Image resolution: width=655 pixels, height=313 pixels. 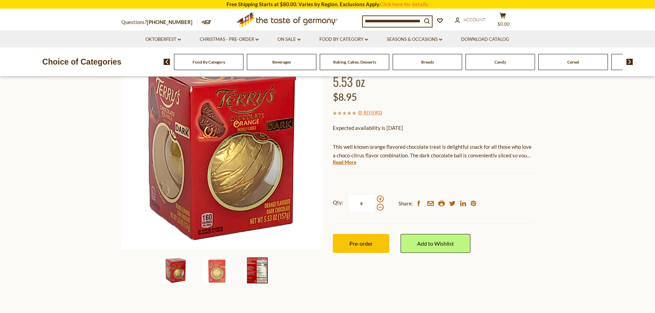 What do you see at coordinates (474, 20) in the screenshot?
I see `span: Account` at bounding box center [474, 20].